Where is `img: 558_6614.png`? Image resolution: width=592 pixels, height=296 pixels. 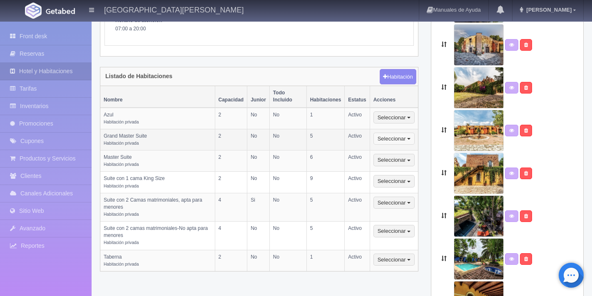 img: 558_6614.png is located at coordinates (479, 45).